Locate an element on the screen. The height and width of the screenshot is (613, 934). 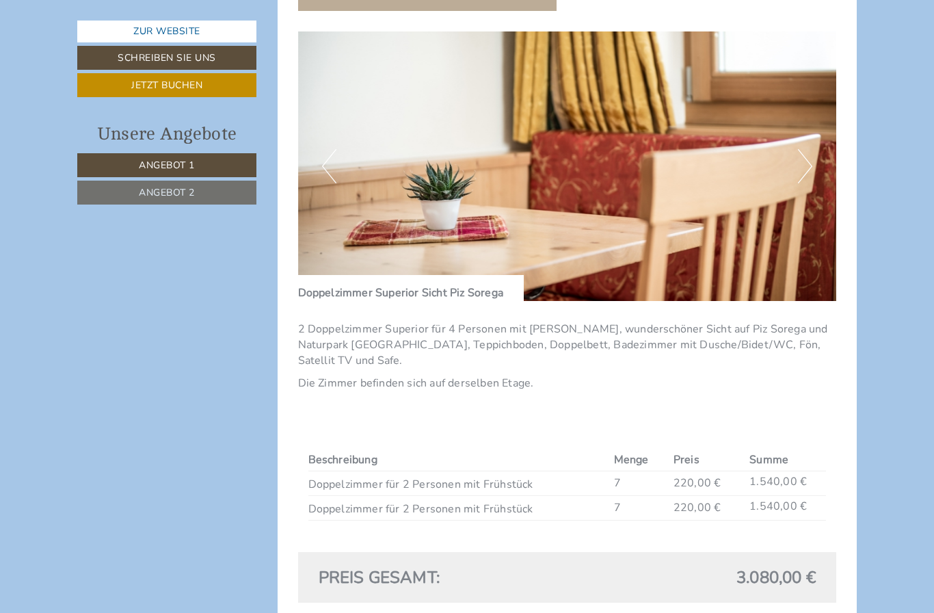
div: Preis gesamt: is located at coordinates (438, 577).